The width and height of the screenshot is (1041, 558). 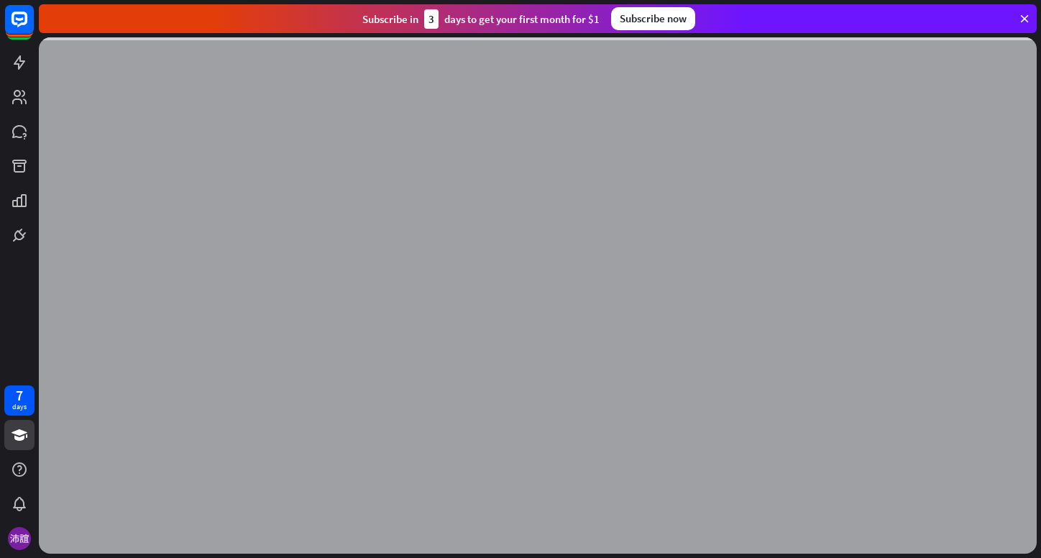 I want to click on div: 7, so click(x=19, y=396).